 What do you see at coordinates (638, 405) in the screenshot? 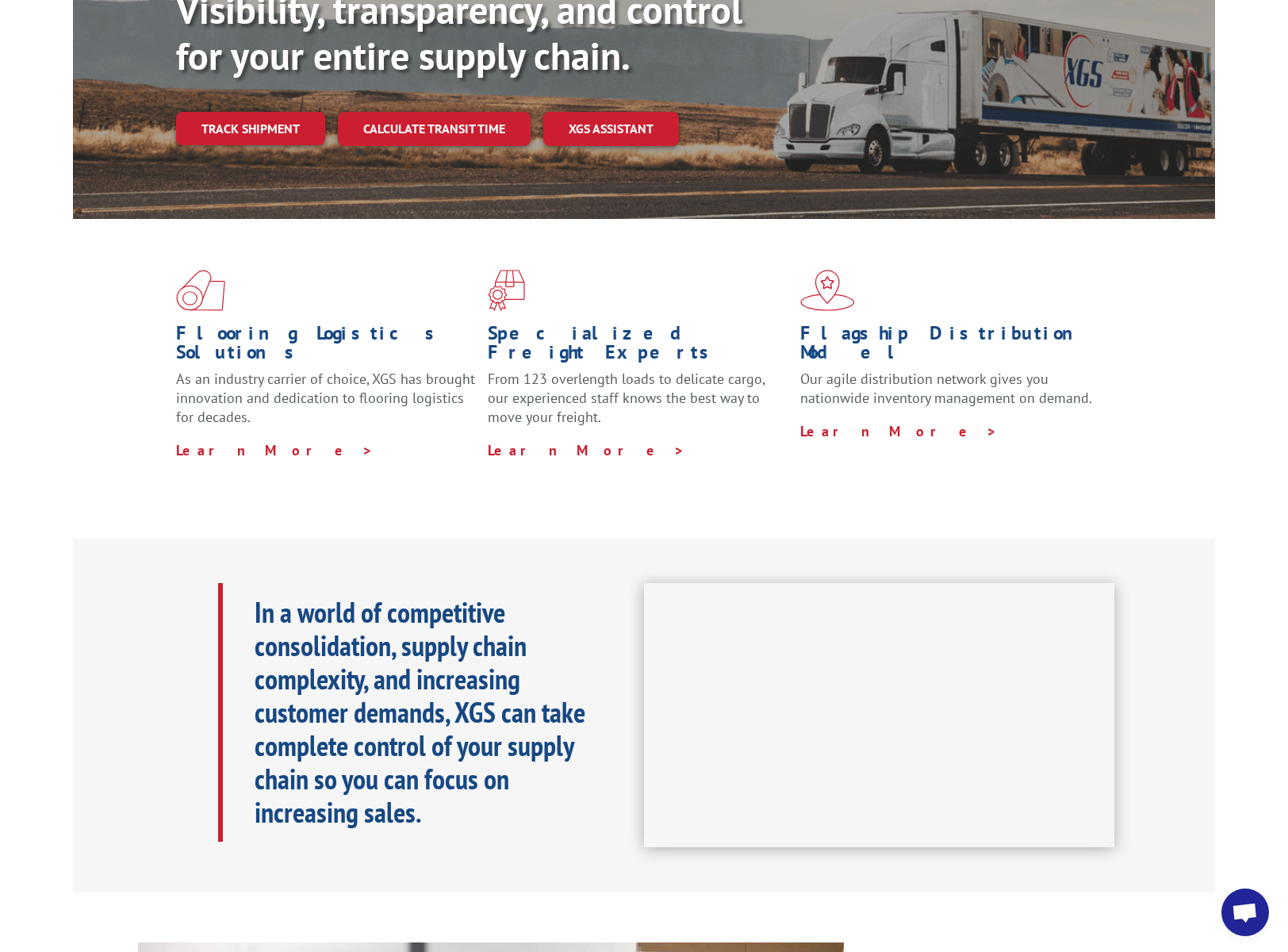
I see `p: From 123 overlength loads to delicate cargo, our experienced staff knows the best way to move you...` at bounding box center [638, 405].